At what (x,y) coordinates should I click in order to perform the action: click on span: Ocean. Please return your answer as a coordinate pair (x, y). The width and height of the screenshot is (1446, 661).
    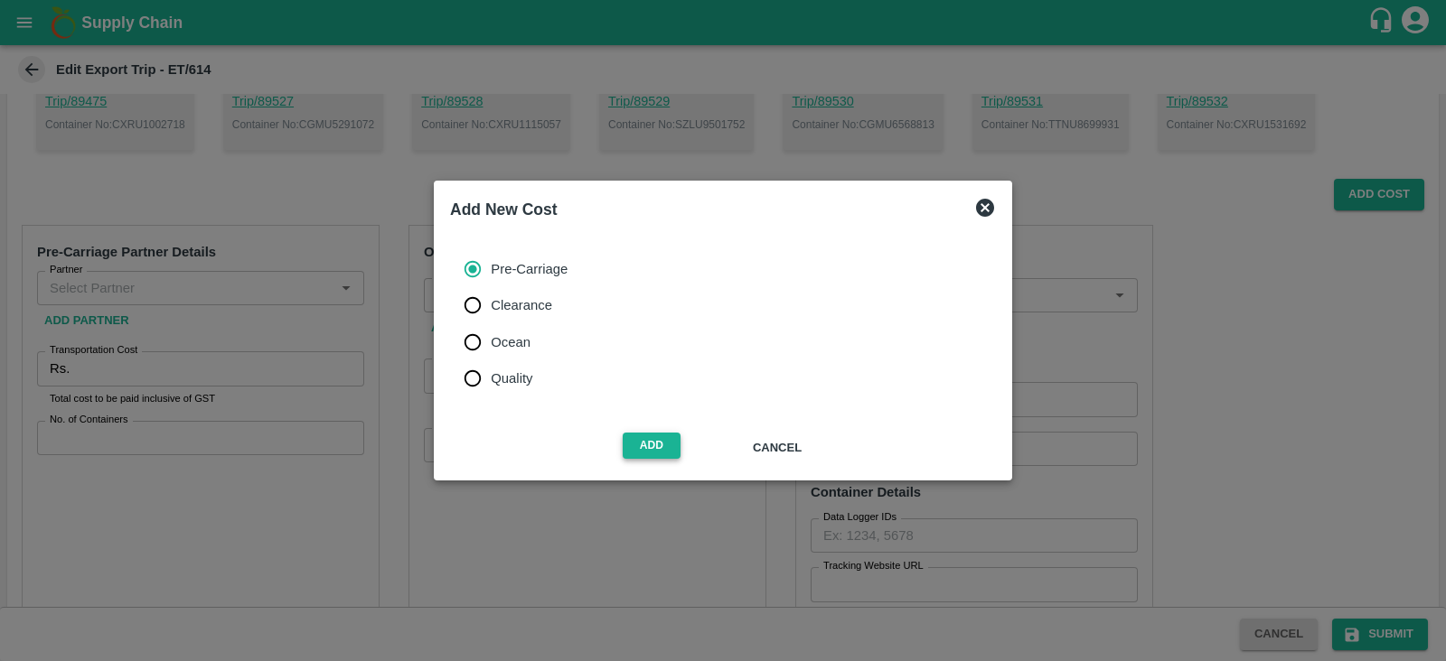
    Looking at the image, I should click on (511, 342).